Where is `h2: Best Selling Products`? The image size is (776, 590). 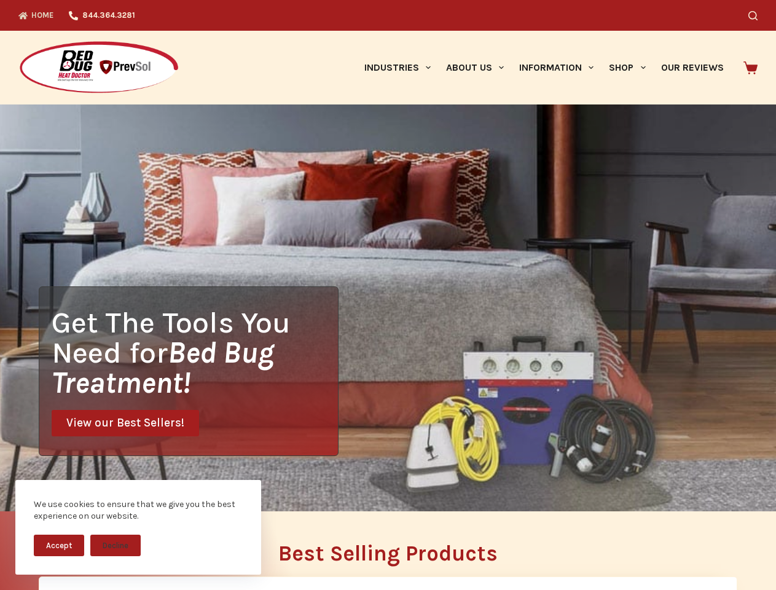
h2: Best Selling Products is located at coordinates (388, 553).